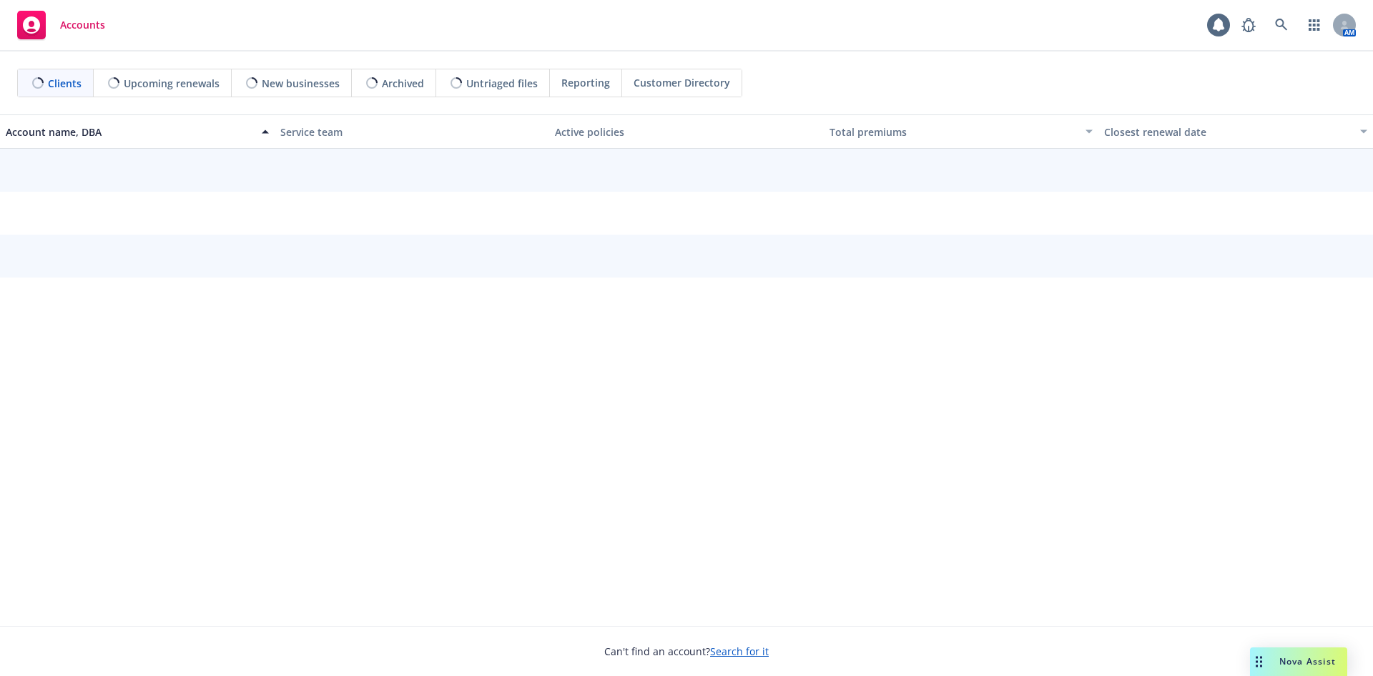  Describe the element at coordinates (412, 132) in the screenshot. I see `button: Service team` at that location.